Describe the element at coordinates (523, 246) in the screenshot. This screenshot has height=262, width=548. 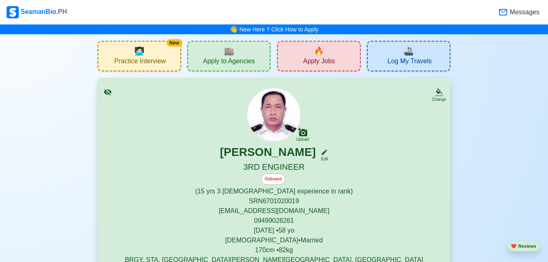
I see `button: heartReviews` at that location.